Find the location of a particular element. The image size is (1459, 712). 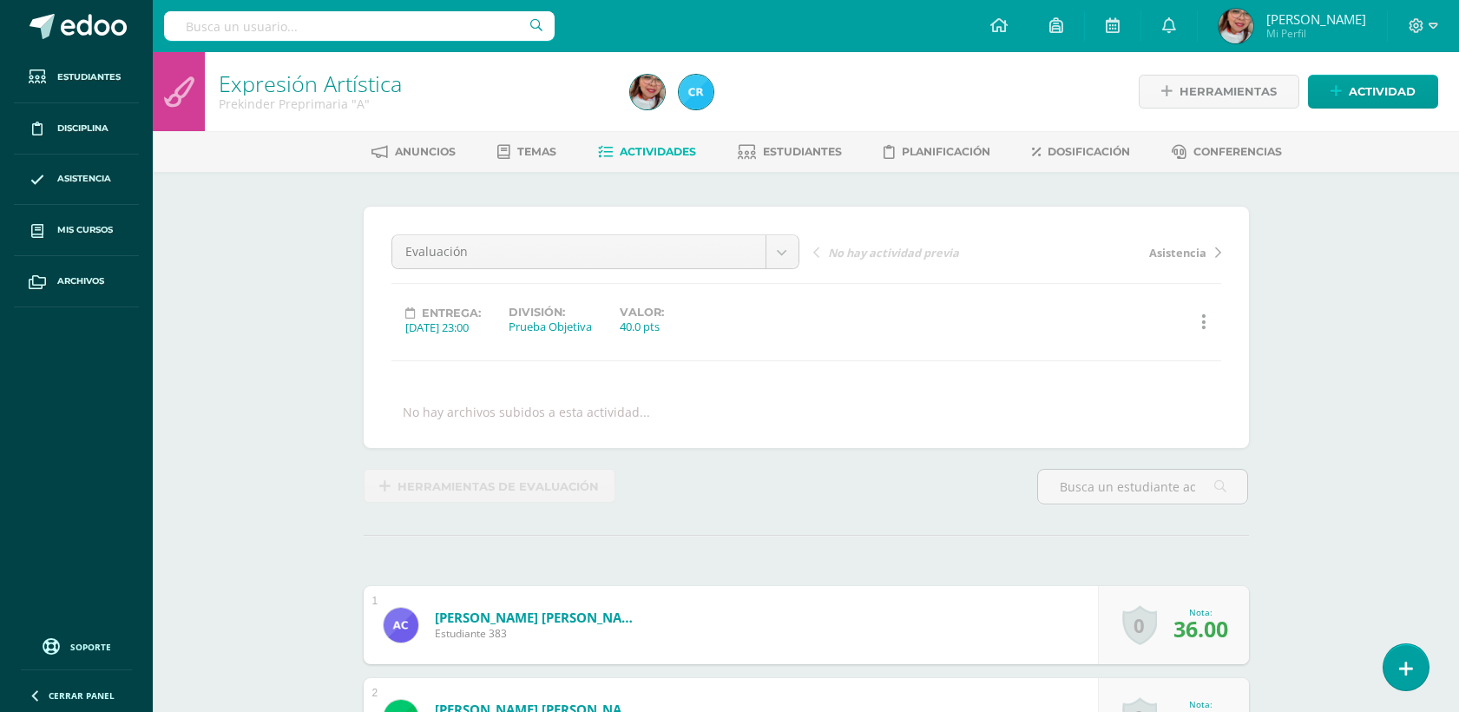

label: División: is located at coordinates (550, 312).